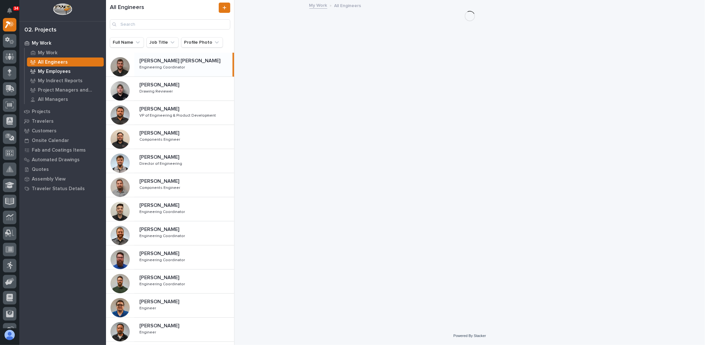 This screenshot has width=705, height=345. What do you see at coordinates (65, 90) in the screenshot?
I see `a: Project Managers and Engineers` at bounding box center [65, 90].